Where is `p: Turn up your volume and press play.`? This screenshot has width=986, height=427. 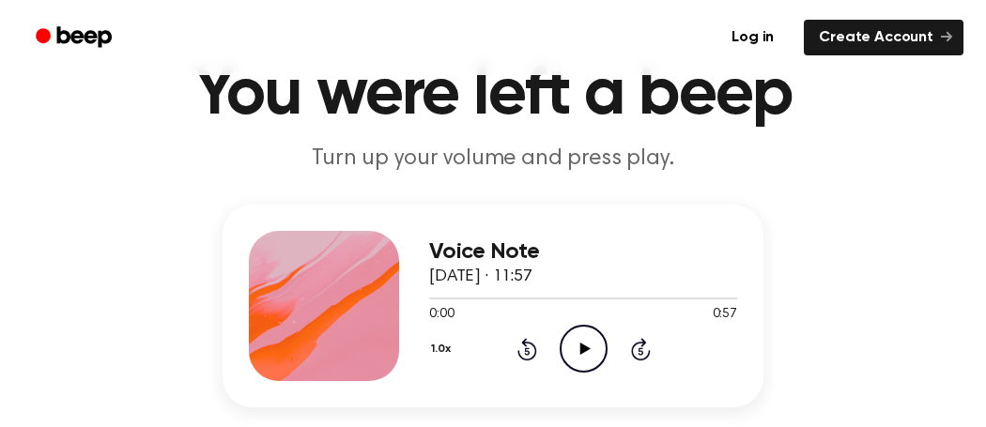
p: Turn up your volume and press play. is located at coordinates (493, 159).